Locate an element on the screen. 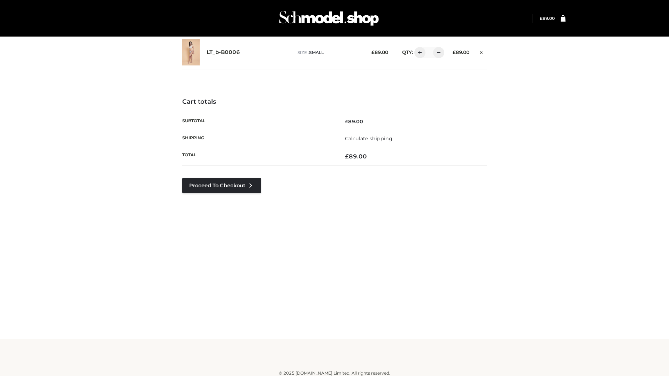 The image size is (669, 376). h4: Cart totals is located at coordinates (334, 102).